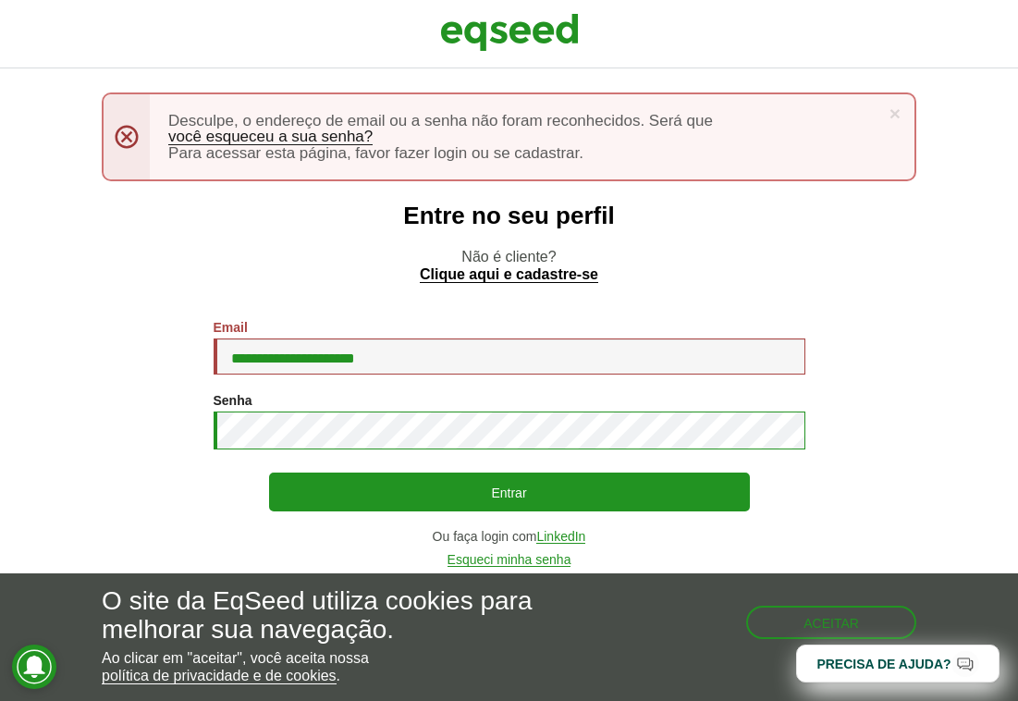 The height and width of the screenshot is (701, 1018). What do you see at coordinates (509, 275) in the screenshot?
I see `a: Clique aqui e cadastre-se` at bounding box center [509, 275].